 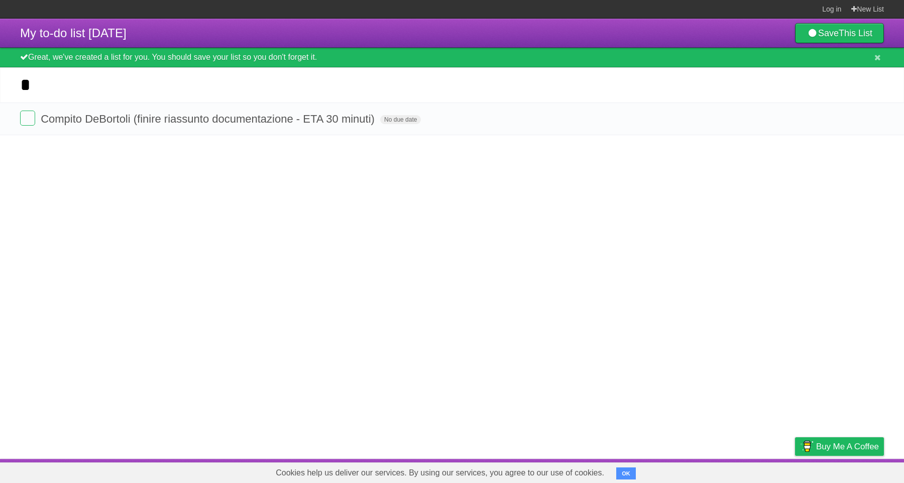 I want to click on a: Developers, so click(x=715, y=470).